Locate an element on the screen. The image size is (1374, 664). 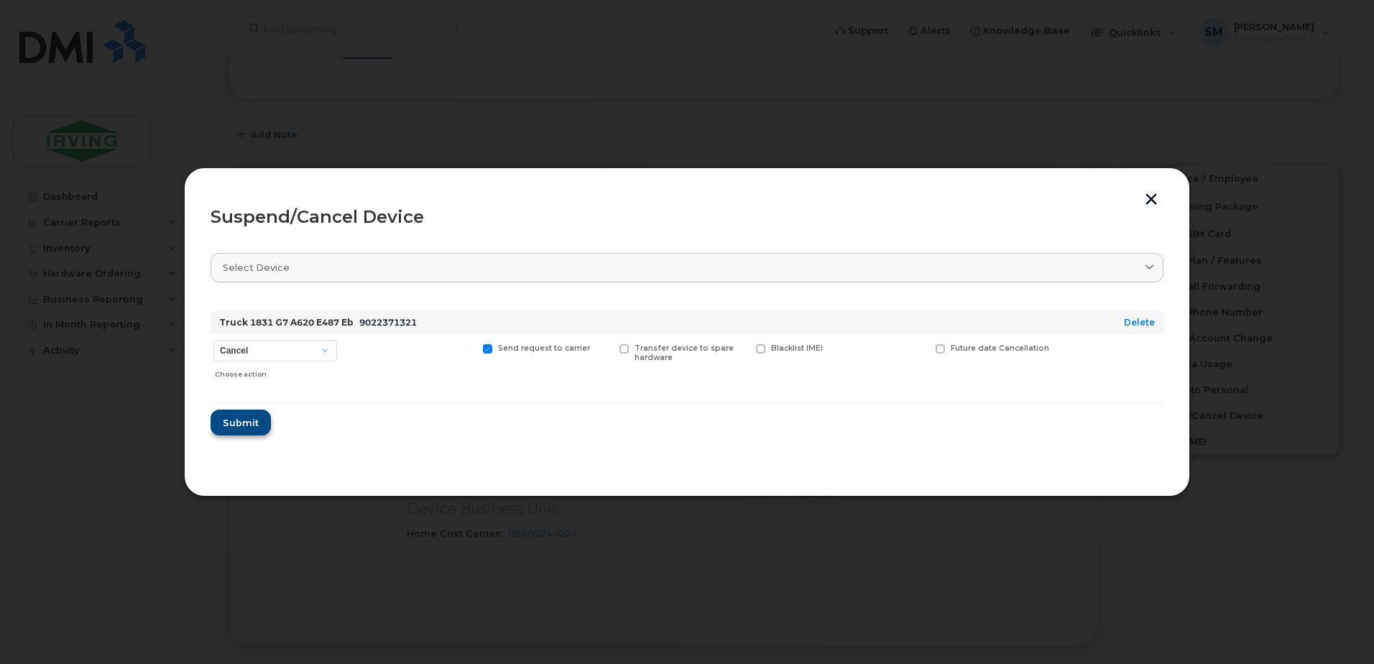
span: Send request to carrier is located at coordinates (544, 348).